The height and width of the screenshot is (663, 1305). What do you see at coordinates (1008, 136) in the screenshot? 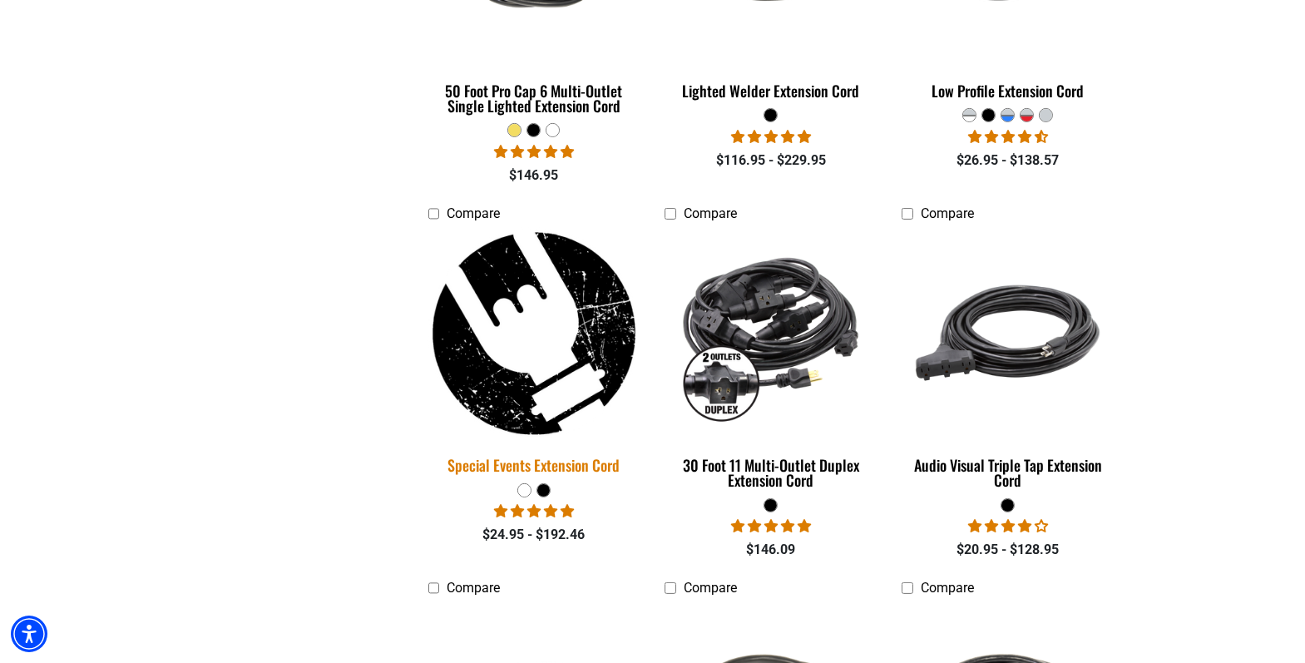
I see `span: 4.50 stars` at bounding box center [1008, 136].